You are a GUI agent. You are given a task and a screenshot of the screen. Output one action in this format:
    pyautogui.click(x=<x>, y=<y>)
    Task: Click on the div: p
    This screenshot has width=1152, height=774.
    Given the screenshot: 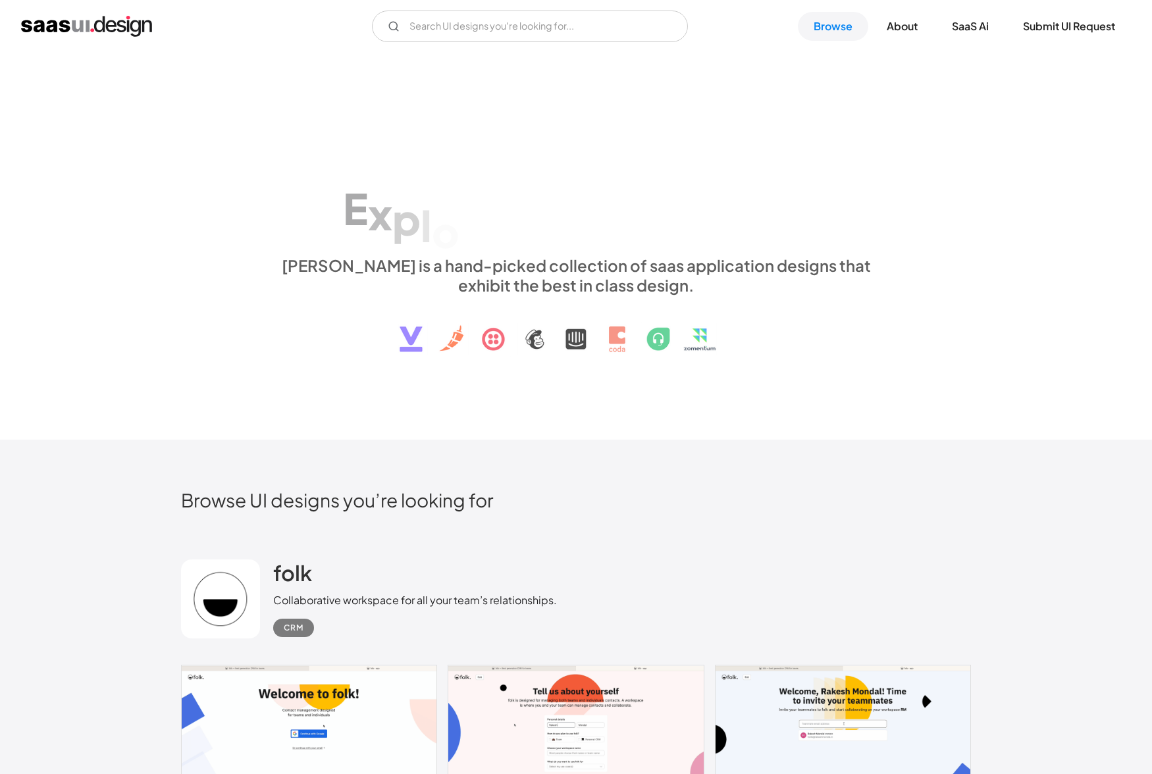 What is the action you would take?
    pyautogui.click(x=406, y=218)
    